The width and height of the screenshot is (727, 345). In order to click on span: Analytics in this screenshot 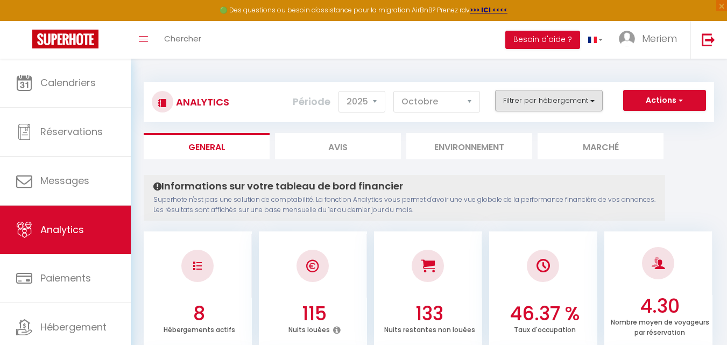, I will do `click(62, 229)`.